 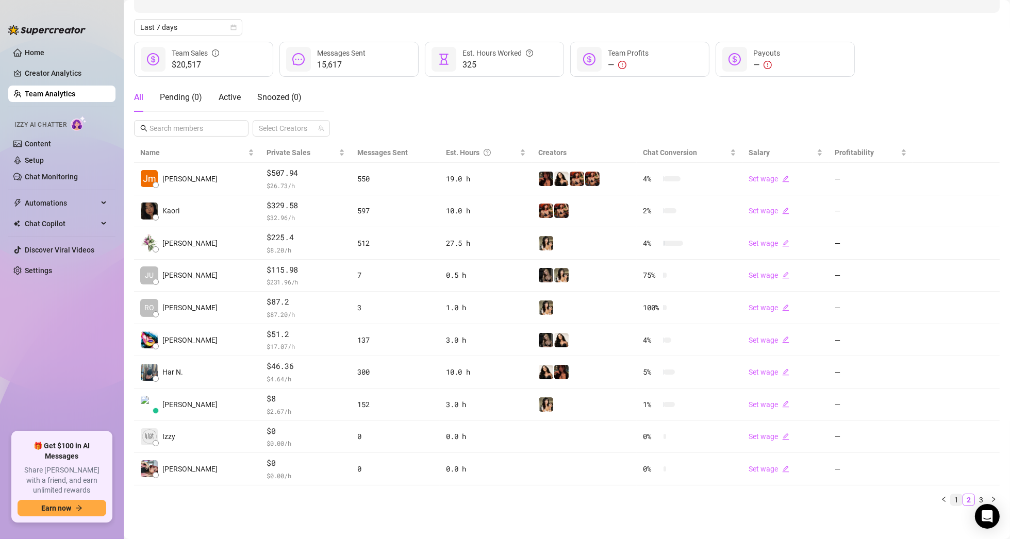 What do you see at coordinates (149, 437) in the screenshot?
I see `img: Izzy` at bounding box center [149, 437].